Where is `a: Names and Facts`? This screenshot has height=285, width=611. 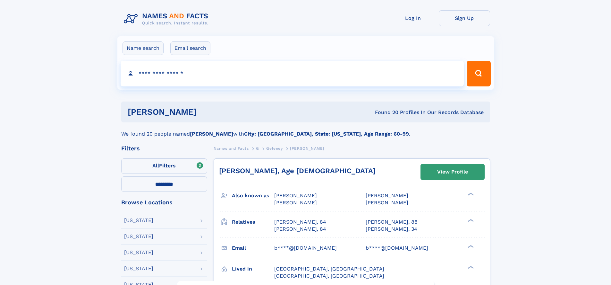
a: Names and Facts is located at coordinates (231, 148).